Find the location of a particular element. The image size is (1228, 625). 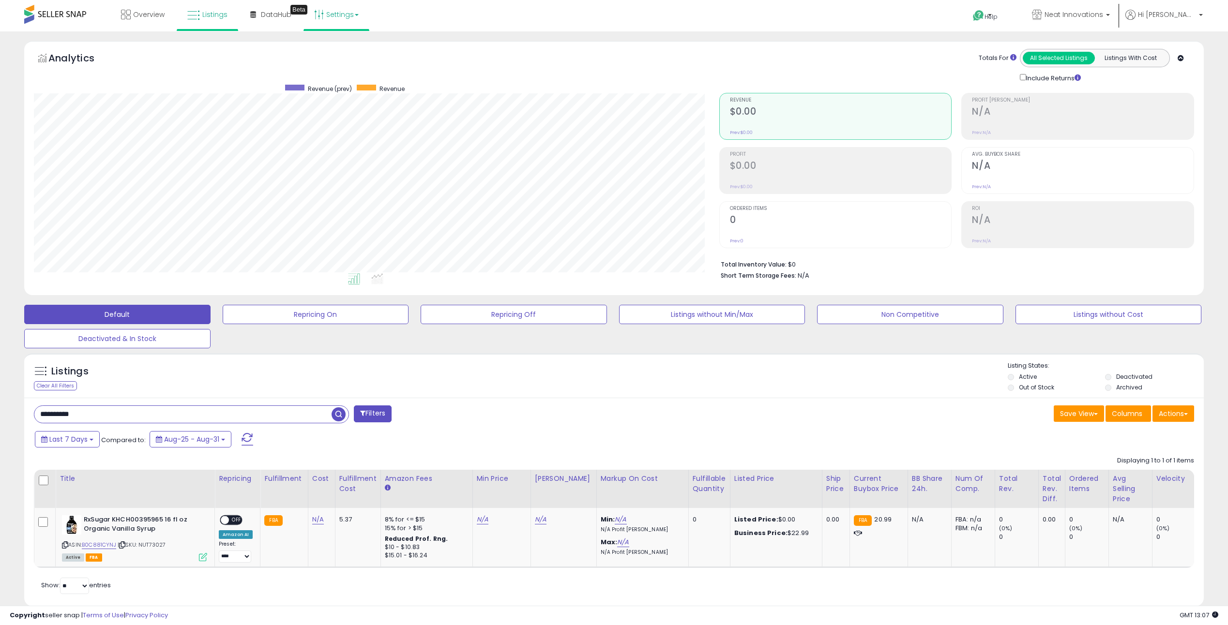

span: | SKU: NUT73027 is located at coordinates (142, 545).